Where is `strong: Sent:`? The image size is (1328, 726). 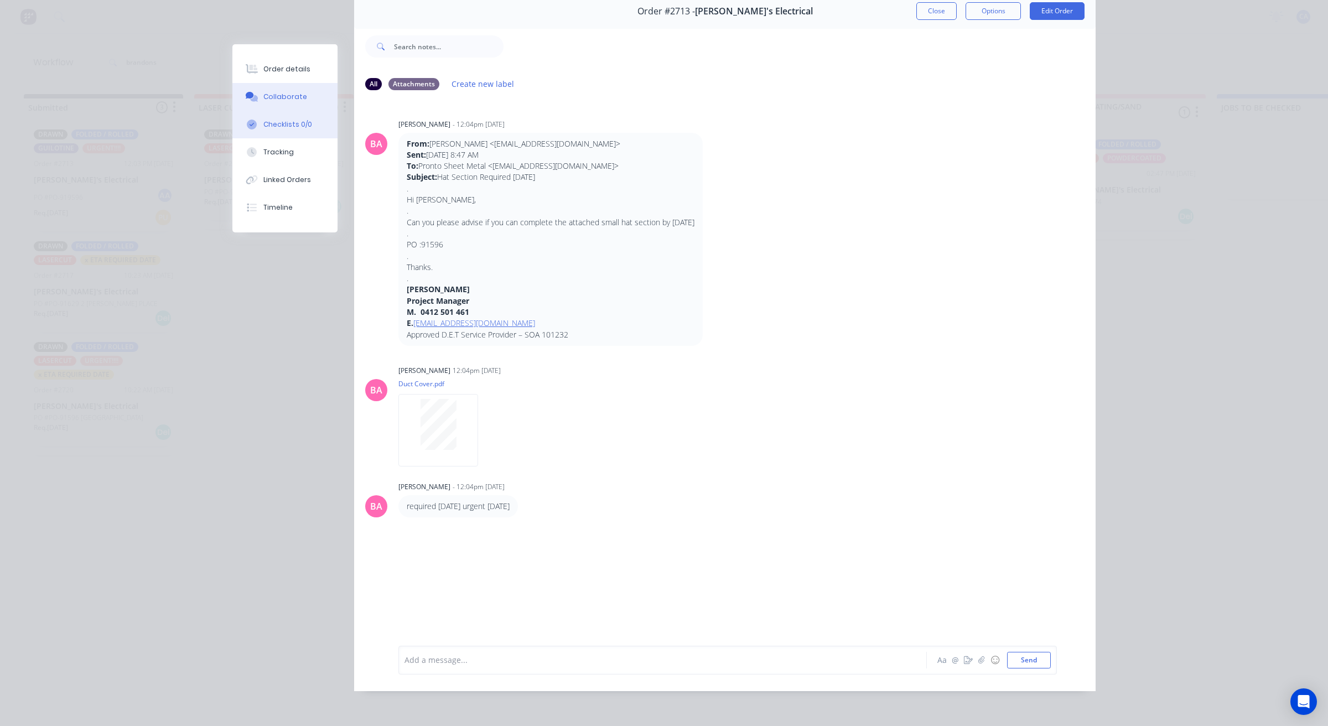 strong: Sent: is located at coordinates (416, 154).